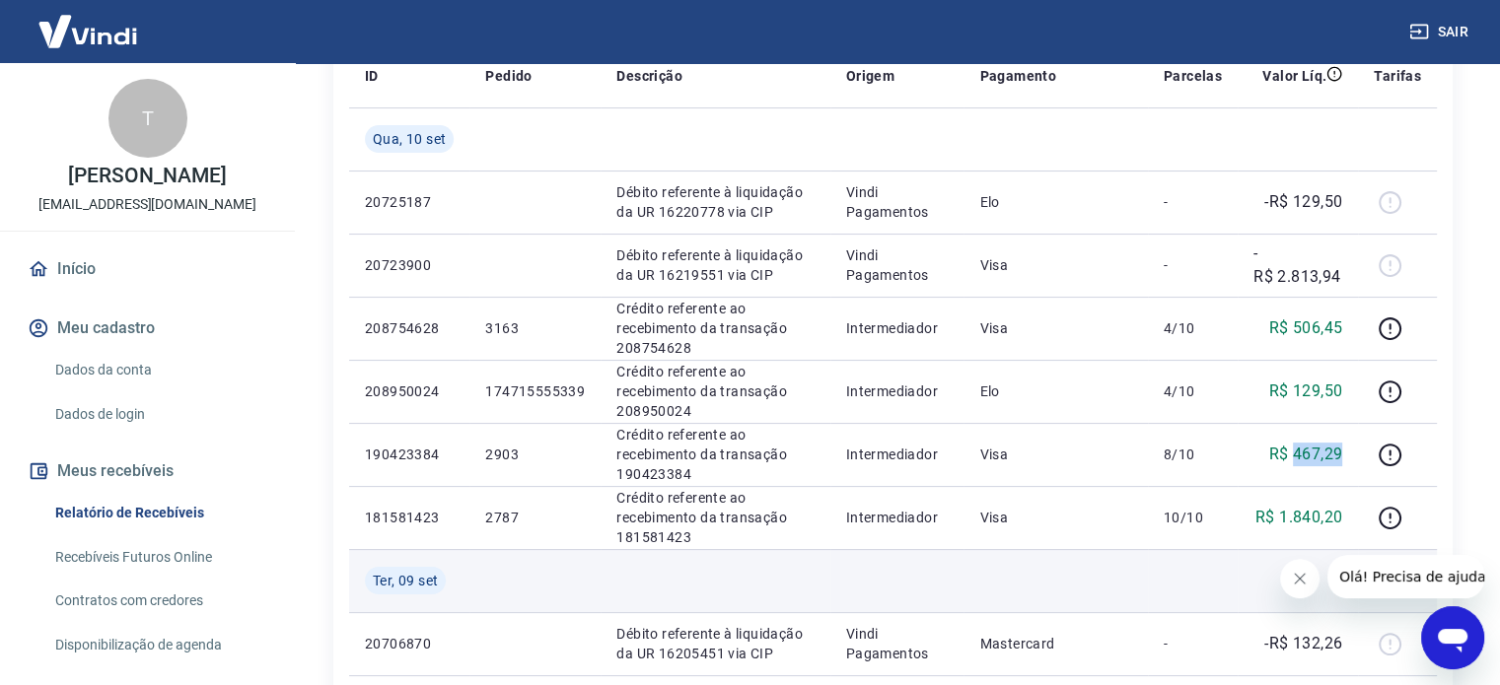  I want to click on span: Ter, 09 set, so click(405, 581).